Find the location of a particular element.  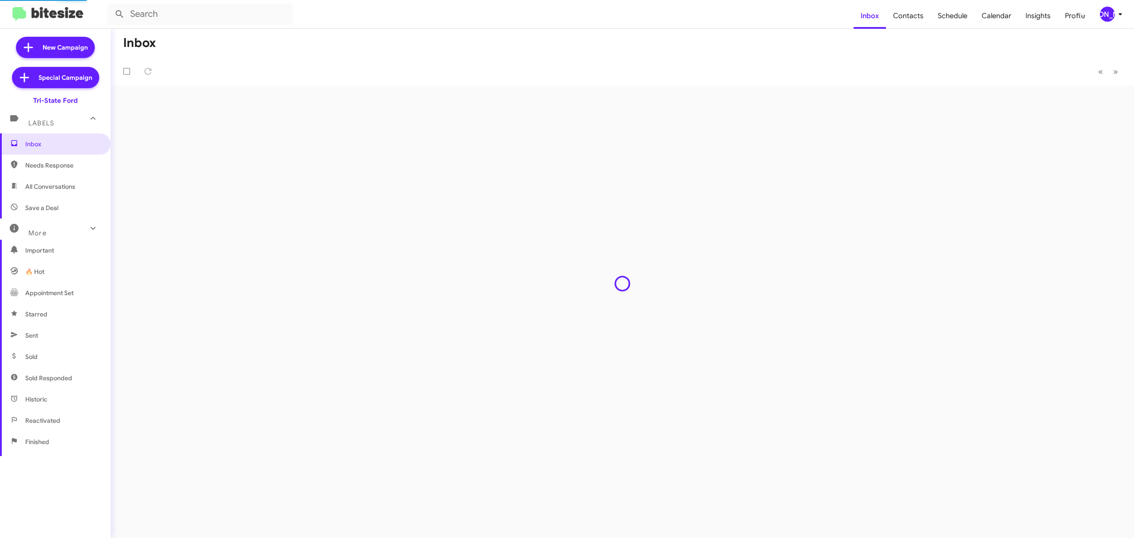

span: Schedule is located at coordinates (952, 16).